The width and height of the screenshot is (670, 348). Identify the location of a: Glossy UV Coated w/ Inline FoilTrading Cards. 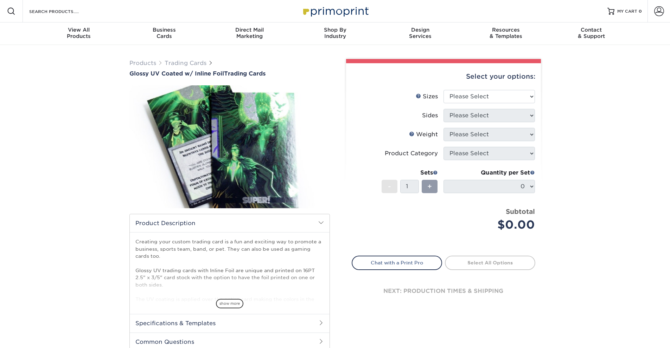
(230, 73).